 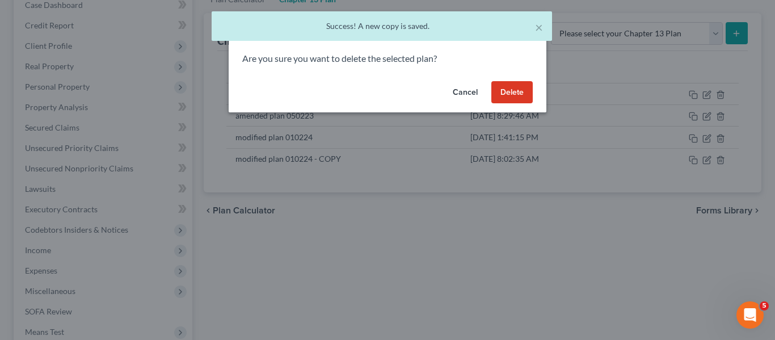 What do you see at coordinates (382, 26) in the screenshot?
I see `div: Success! A new copy is saved.` at bounding box center [382, 26].